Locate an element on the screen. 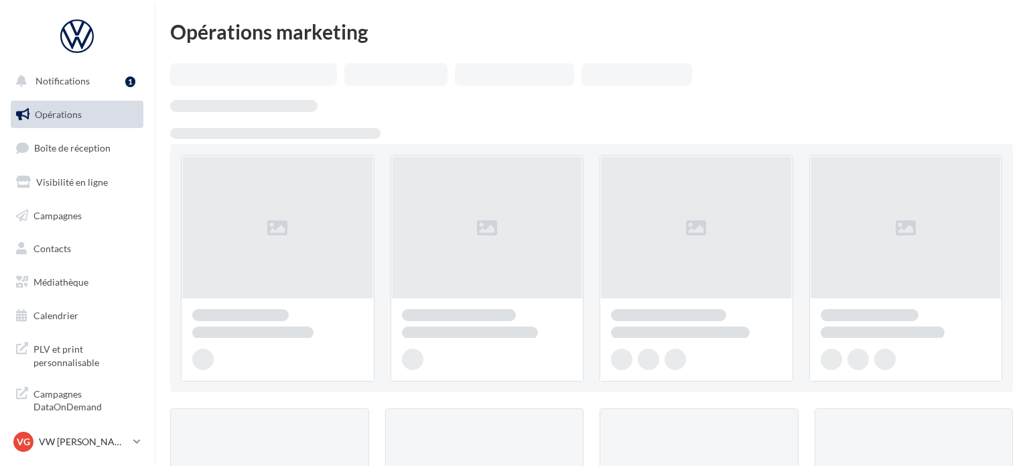 The image size is (1029, 466). span: Campagnes is located at coordinates (58, 214).